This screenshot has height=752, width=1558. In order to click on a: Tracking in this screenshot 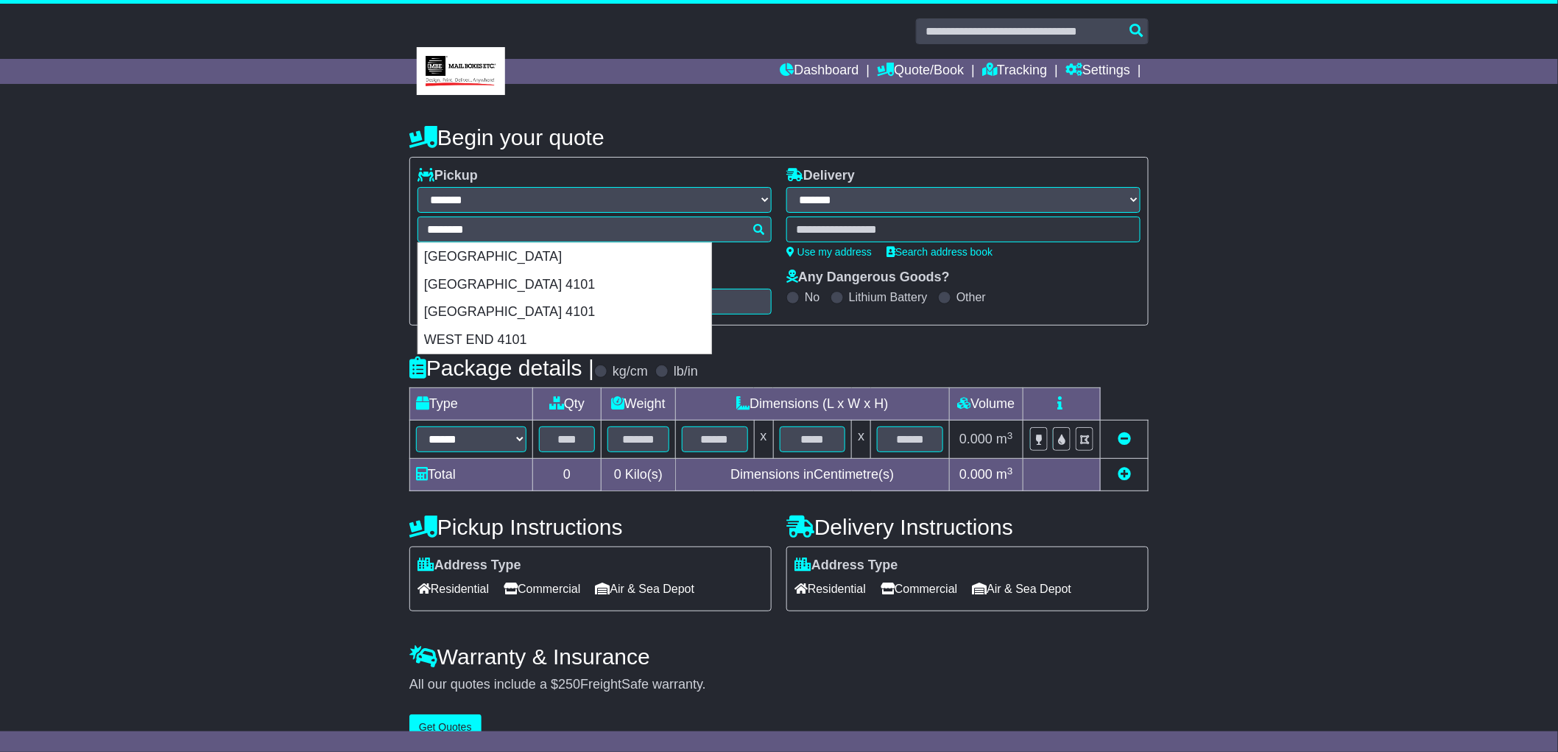, I will do `click(1015, 71)`.